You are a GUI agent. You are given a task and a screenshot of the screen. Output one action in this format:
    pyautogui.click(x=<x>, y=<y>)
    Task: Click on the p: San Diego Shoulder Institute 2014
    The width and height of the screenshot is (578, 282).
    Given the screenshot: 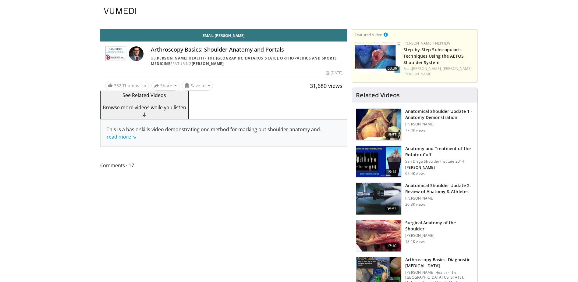 What is the action you would take?
    pyautogui.click(x=440, y=161)
    